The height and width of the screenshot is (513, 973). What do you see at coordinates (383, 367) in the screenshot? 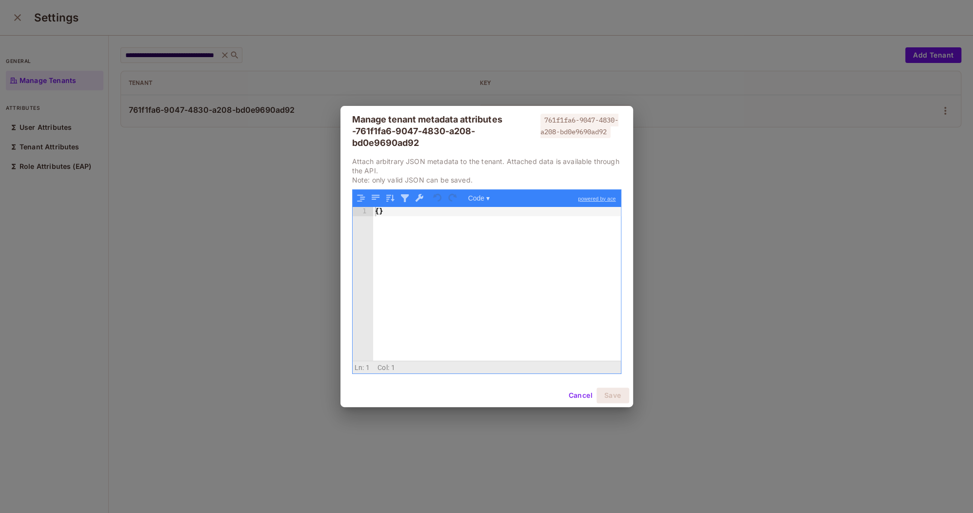
I see `span: Col:` at bounding box center [383, 367].